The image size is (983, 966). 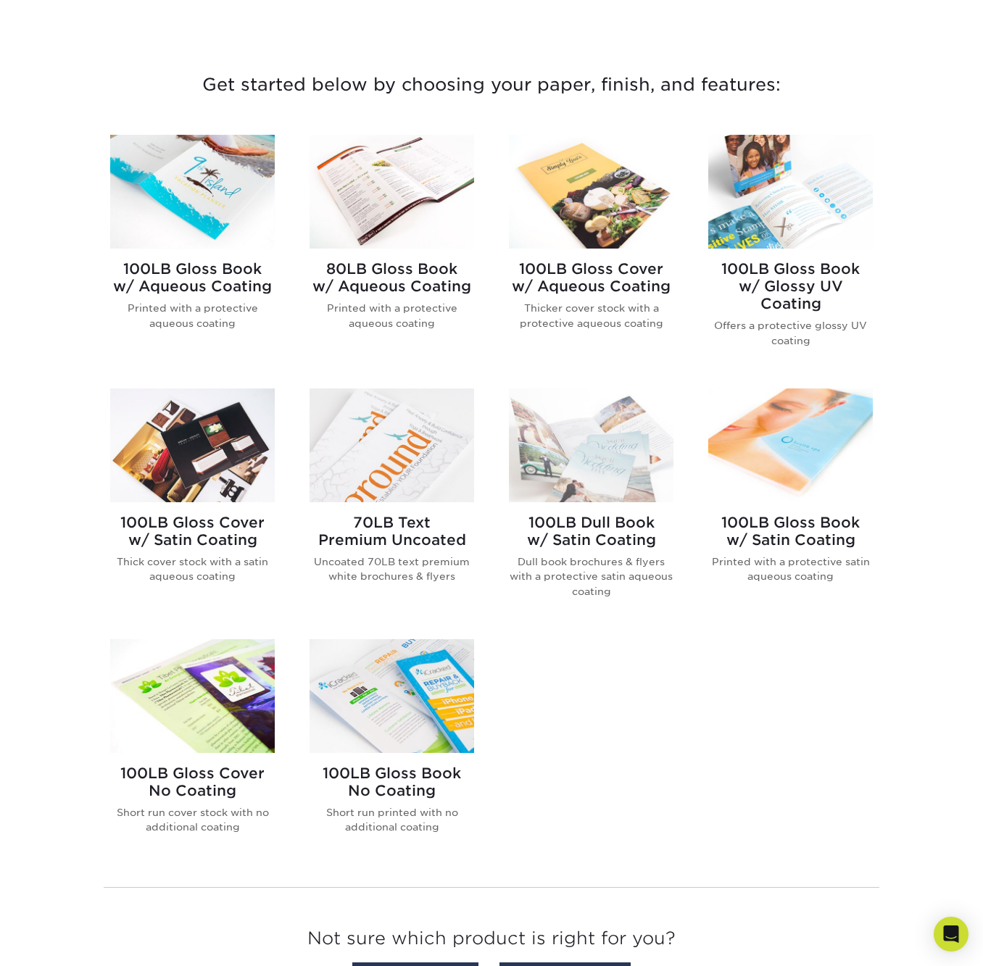 What do you see at coordinates (790, 531) in the screenshot?
I see `h2: 100LB Gloss Book w/ Satin Coating` at bounding box center [790, 531].